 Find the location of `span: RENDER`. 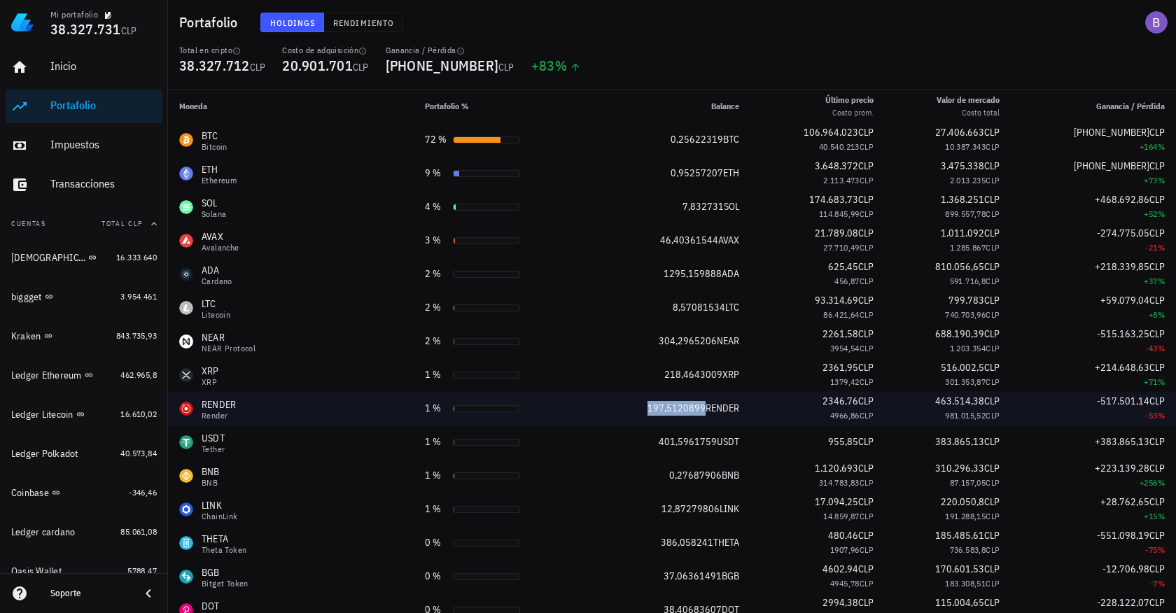

span: RENDER is located at coordinates (723, 408).